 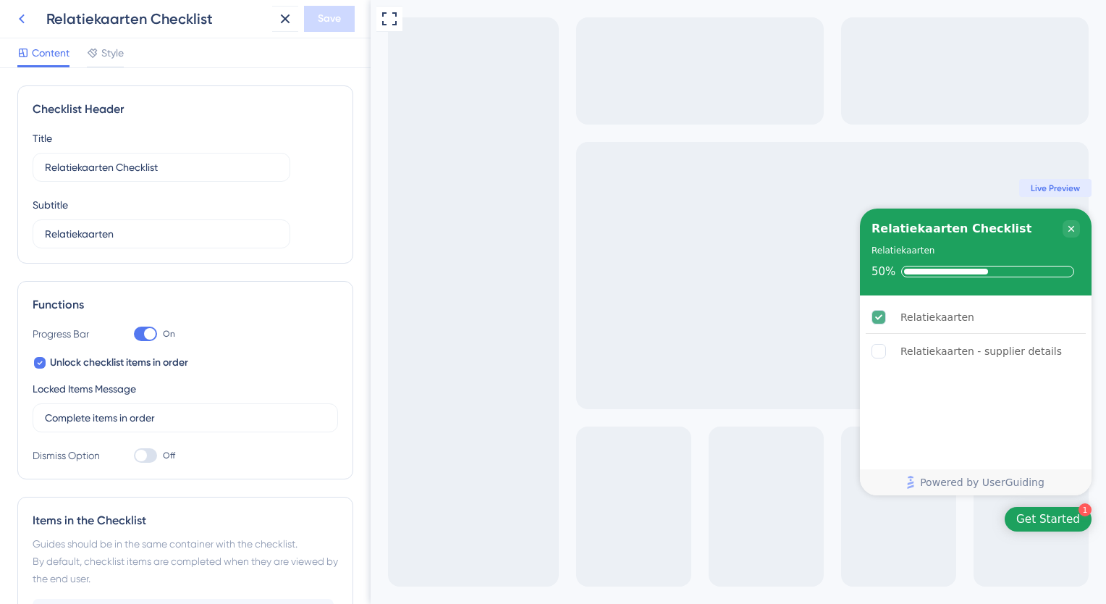 What do you see at coordinates (513, 271) in the screenshot?
I see `div: 50%` at bounding box center [513, 271].